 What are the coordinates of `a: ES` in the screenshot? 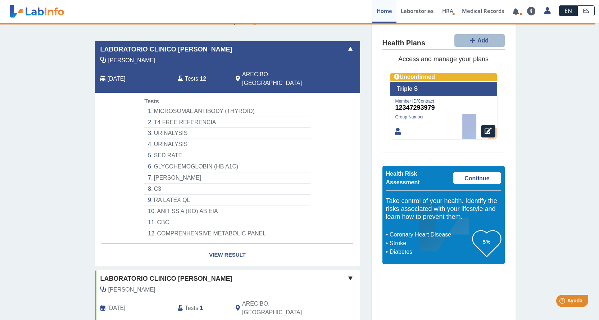 It's located at (586, 11).